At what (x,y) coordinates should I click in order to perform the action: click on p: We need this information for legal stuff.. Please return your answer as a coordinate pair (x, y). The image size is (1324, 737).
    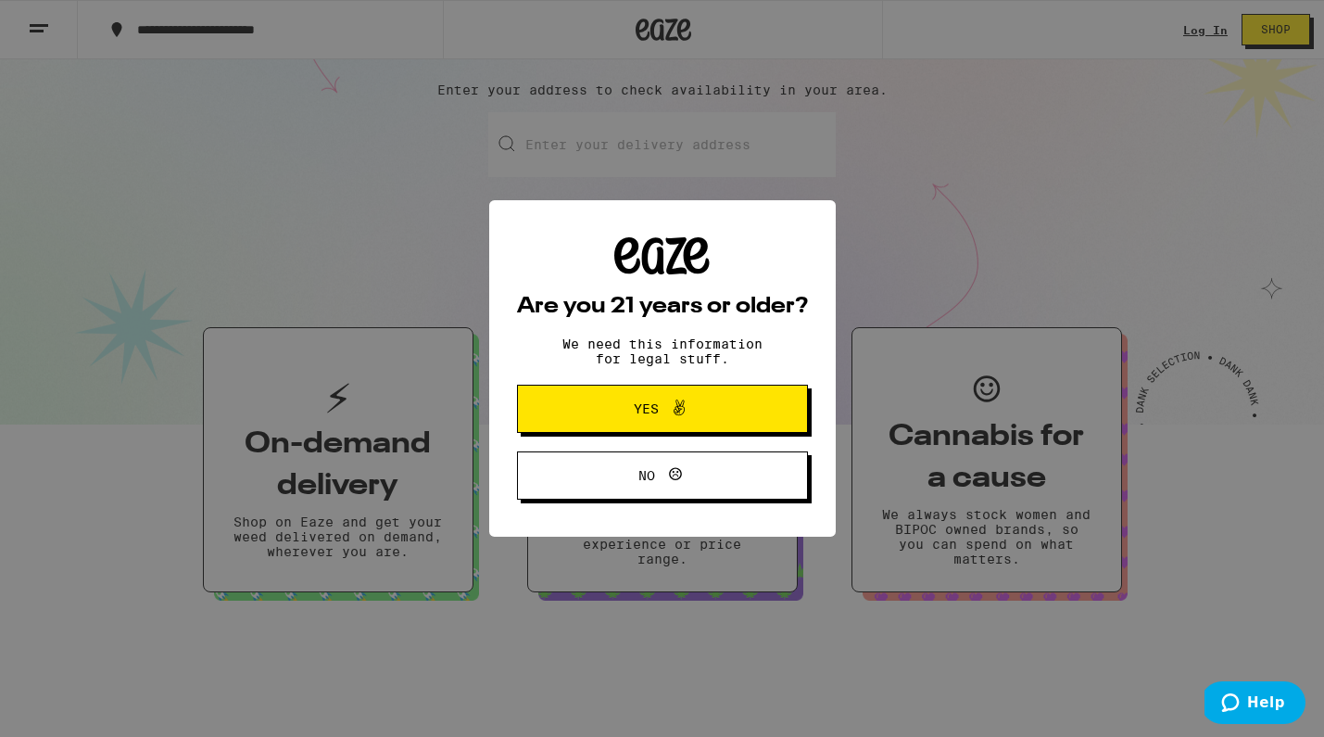
    Looking at the image, I should click on (663, 351).